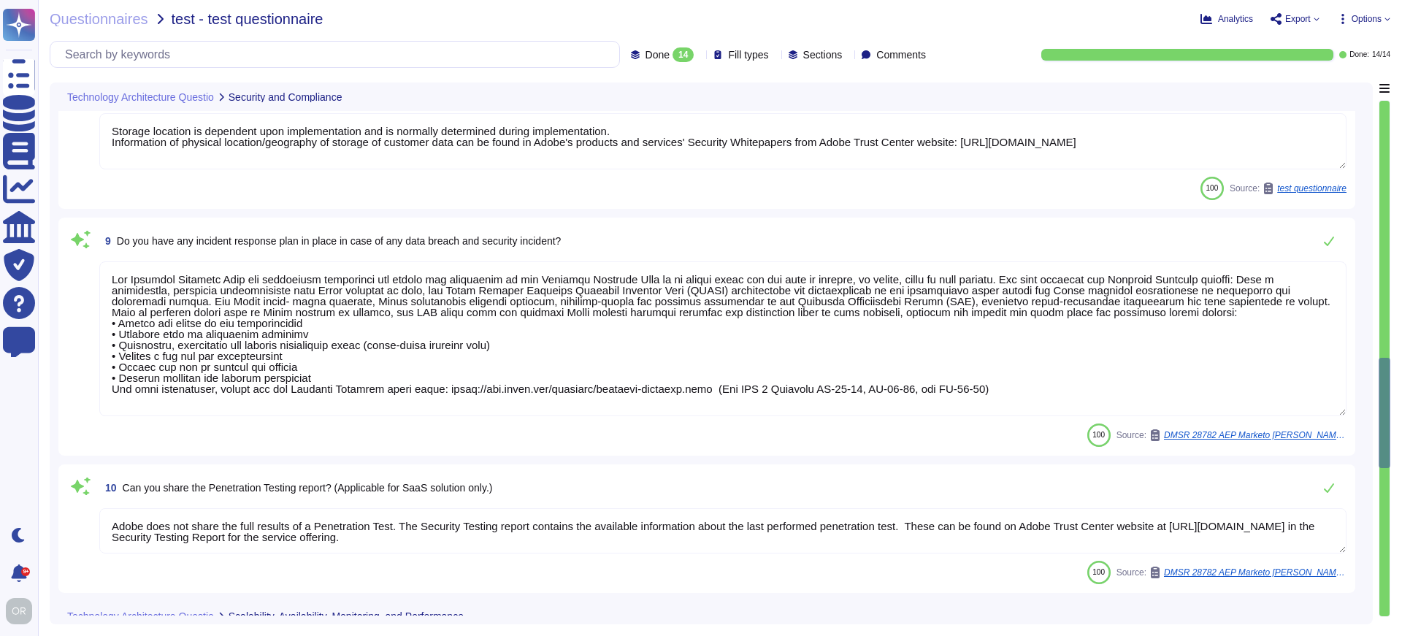  What do you see at coordinates (1227, 19) in the screenshot?
I see `button: Analytics` at bounding box center [1227, 19].